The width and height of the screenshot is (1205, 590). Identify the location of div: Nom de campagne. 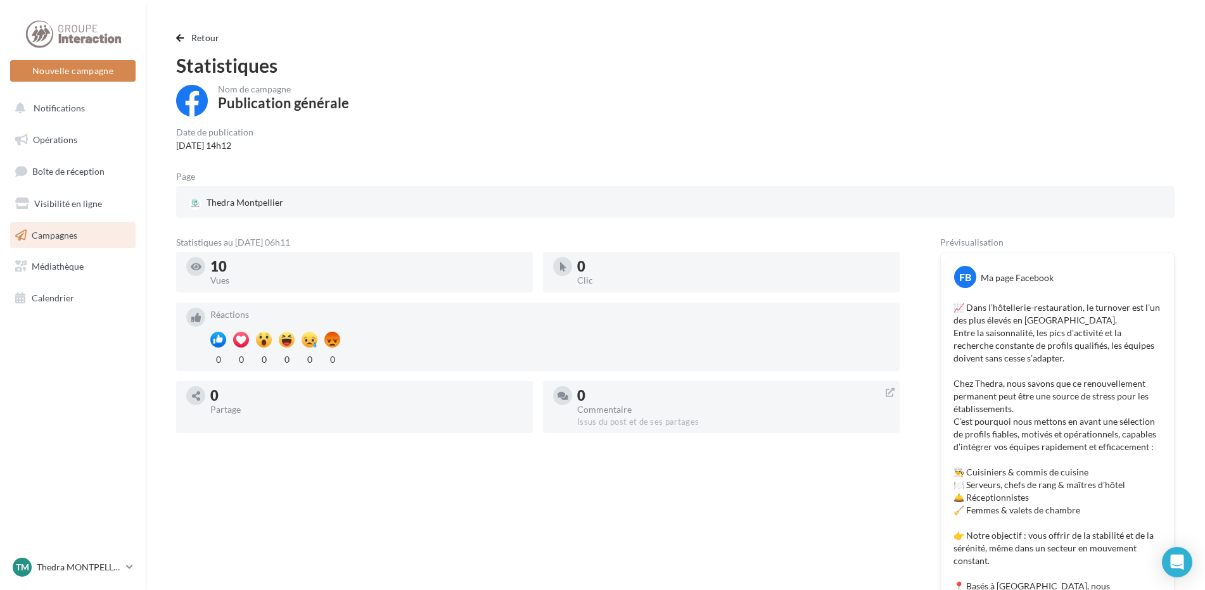
(283, 89).